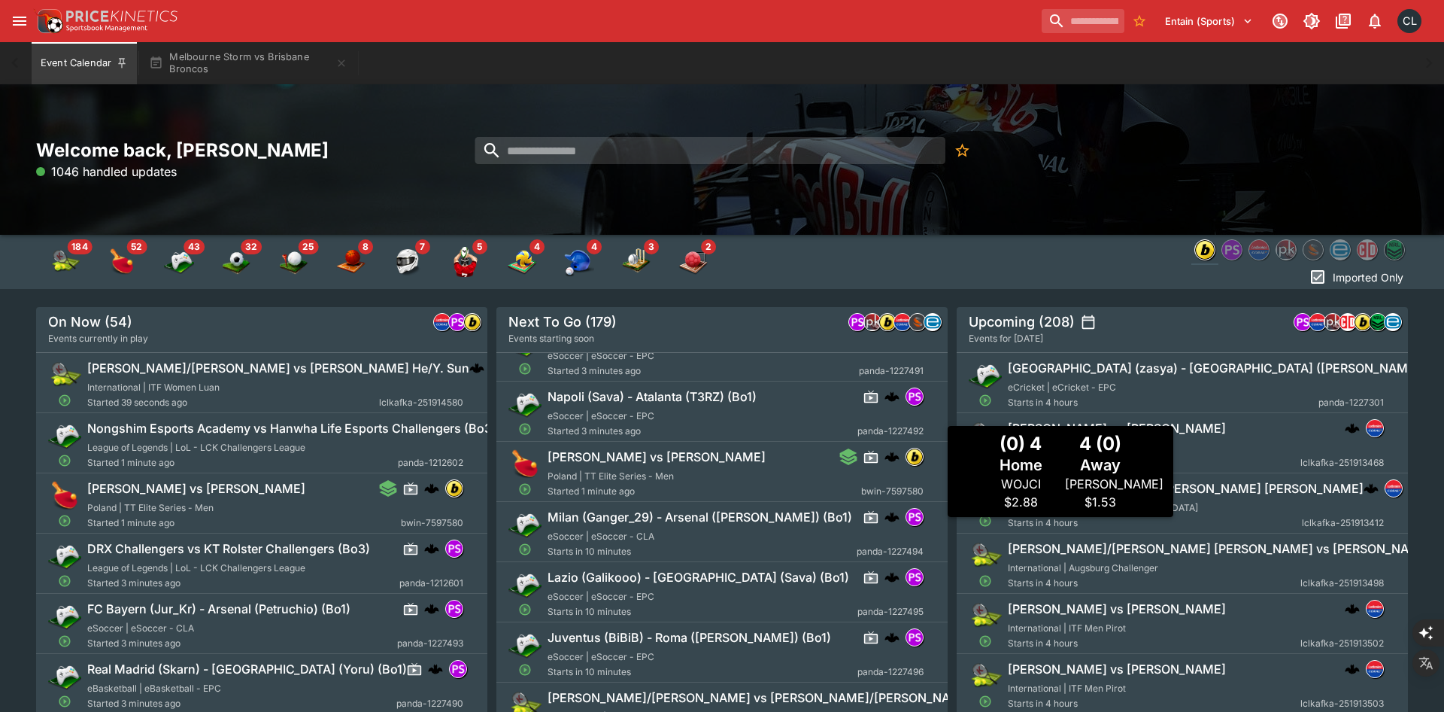 Image resolution: width=1444 pixels, height=712 pixels. Describe the element at coordinates (1343, 21) in the screenshot. I see `button: Documentation` at that location.